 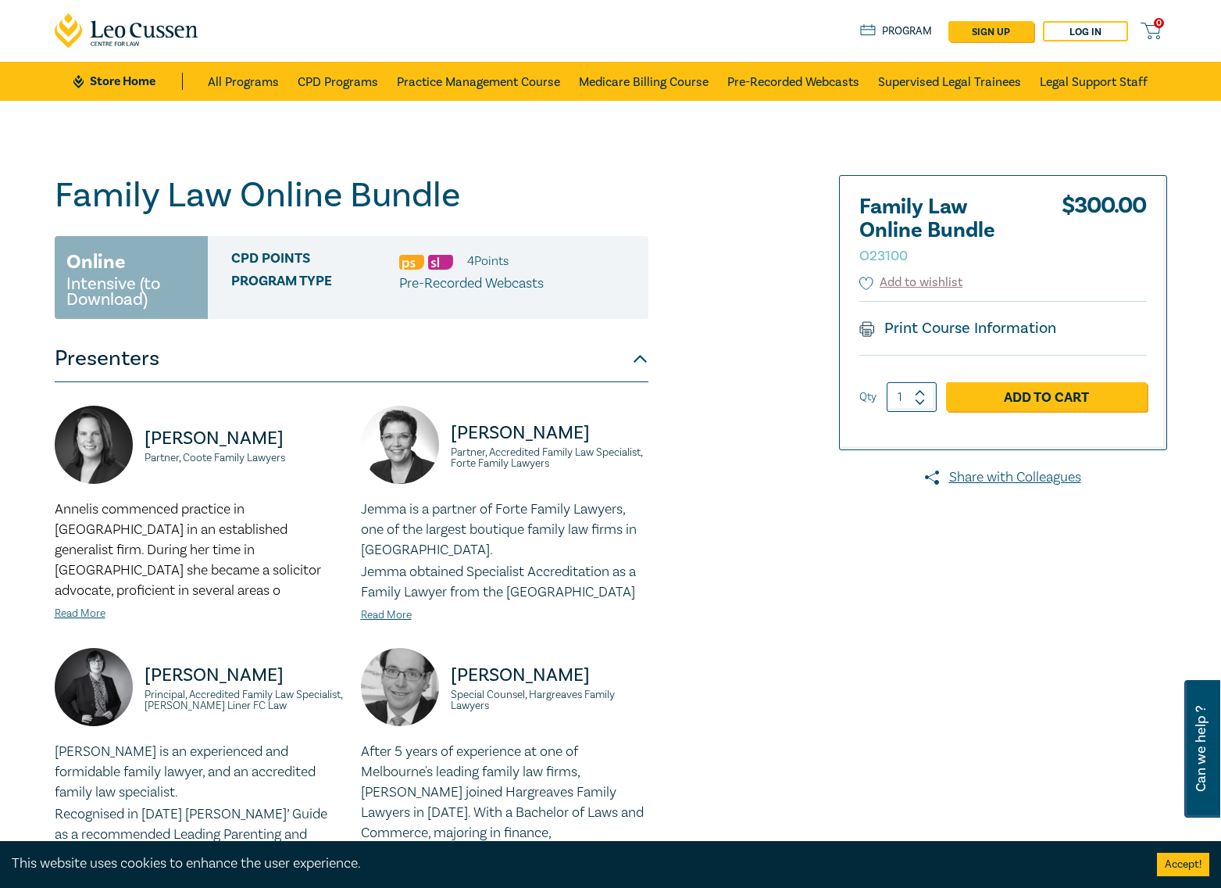 What do you see at coordinates (94, 445) in the screenshot?
I see `img: https://s3.ap-southeast-2.amazonaws.com/leo-cussen-store-production-content/Contacts/Annelis%20Bo...` at bounding box center [94, 445].